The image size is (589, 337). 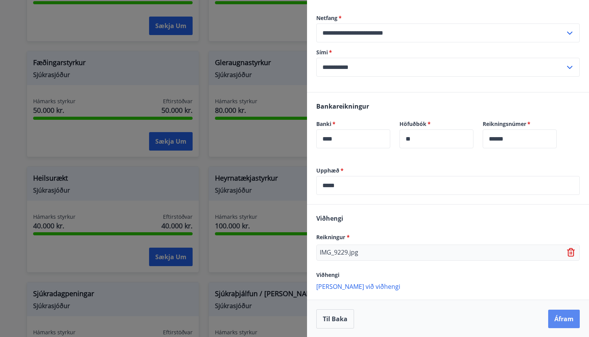 What do you see at coordinates (448, 18) in the screenshot?
I see `label: Netfang` at bounding box center [448, 18].